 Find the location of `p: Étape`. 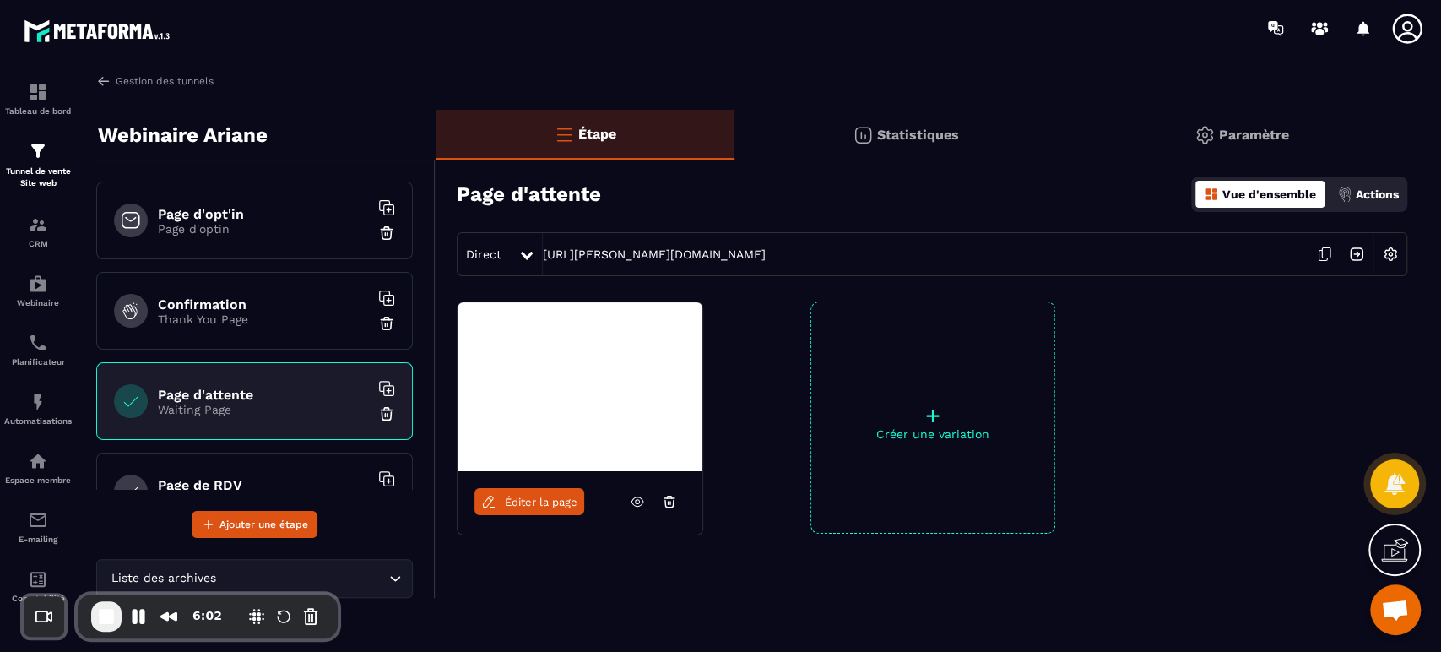

p: Étape is located at coordinates (597, 133).